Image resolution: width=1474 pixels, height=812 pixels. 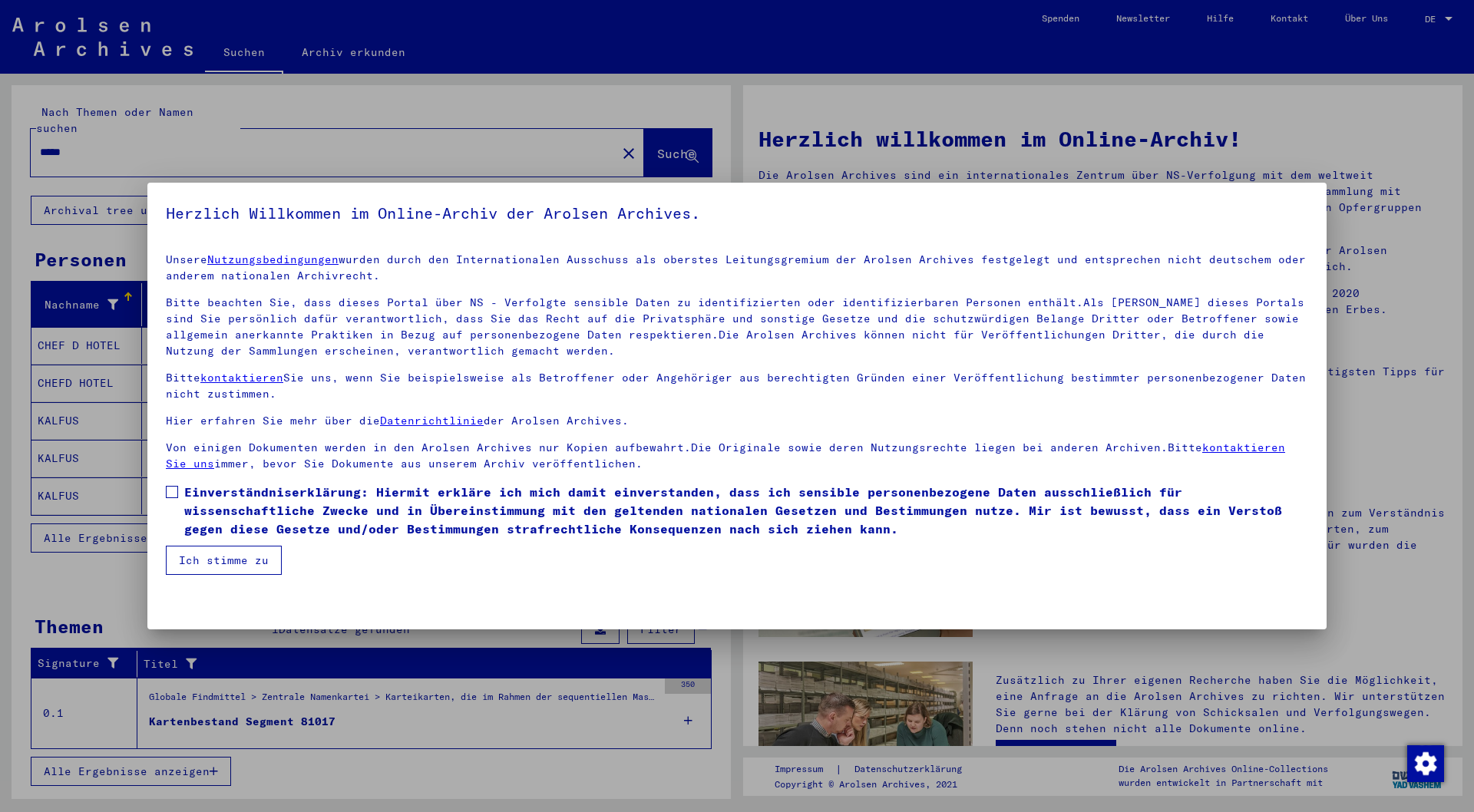 I want to click on p: Unsere wurden durch den Internationalen Ausschuss als oberstes Leitungsgremium der Arolsen Archiv..., so click(x=737, y=268).